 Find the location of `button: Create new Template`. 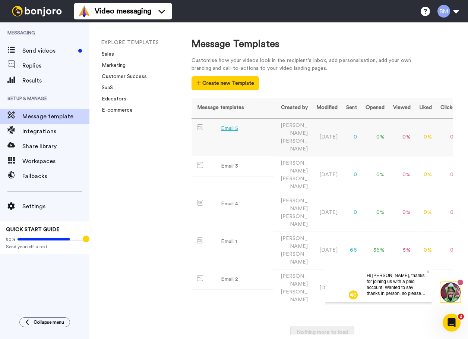

button: Create new Template is located at coordinates (225, 83).